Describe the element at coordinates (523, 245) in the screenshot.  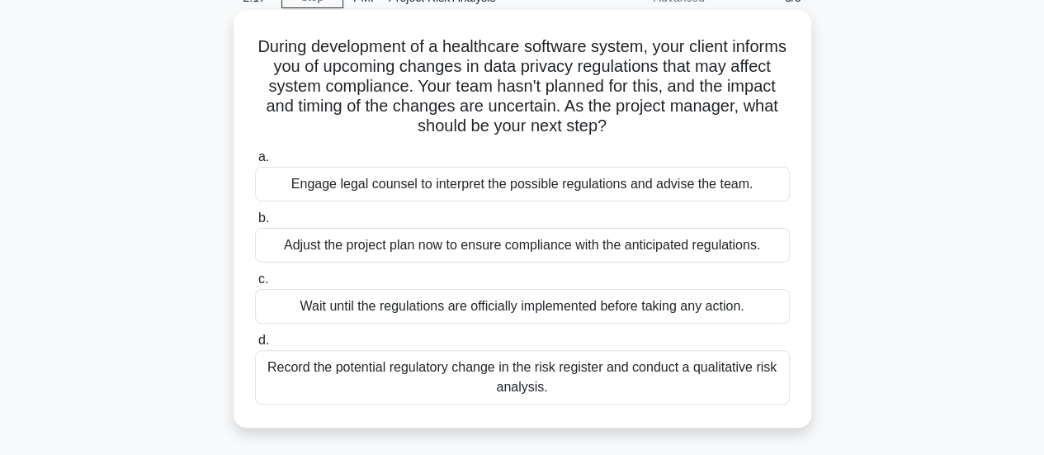
I see `div: Adjust the project plan now to ensure compliance with the anticipated regulations.` at that location.